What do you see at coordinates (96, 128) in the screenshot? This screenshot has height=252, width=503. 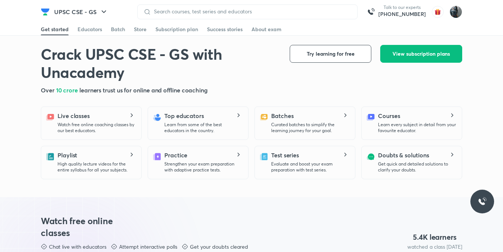 I see `p: Watch free online coaching classes by our best educators.` at bounding box center [96, 128].